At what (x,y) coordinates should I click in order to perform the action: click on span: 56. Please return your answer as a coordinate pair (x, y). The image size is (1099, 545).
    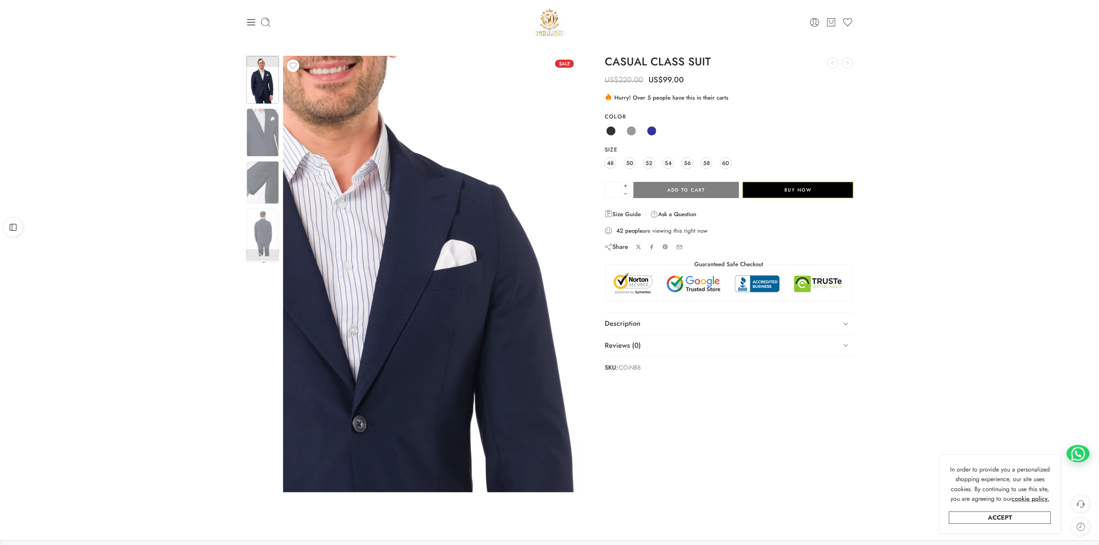
    Looking at the image, I should click on (687, 163).